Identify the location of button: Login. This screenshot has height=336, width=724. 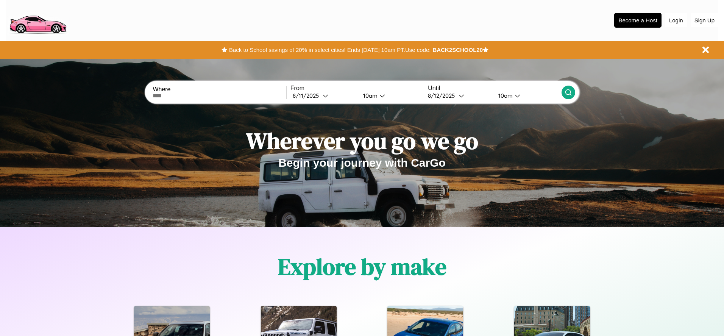
(676, 20).